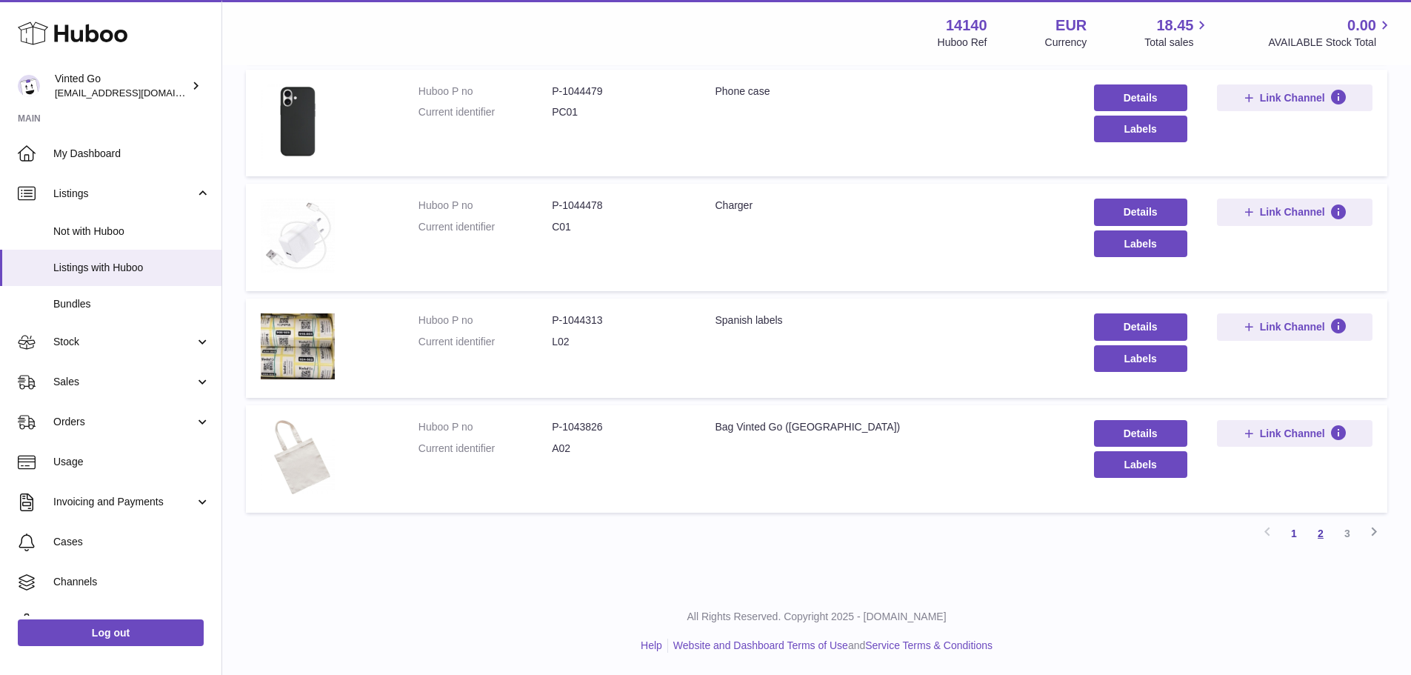  I want to click on span: Total sales, so click(1177, 42).